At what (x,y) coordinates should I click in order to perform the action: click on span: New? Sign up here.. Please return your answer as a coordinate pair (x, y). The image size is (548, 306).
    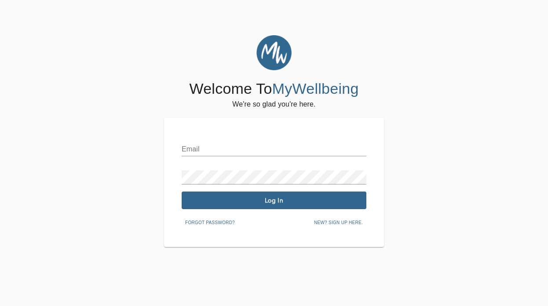
    Looking at the image, I should click on (338, 223).